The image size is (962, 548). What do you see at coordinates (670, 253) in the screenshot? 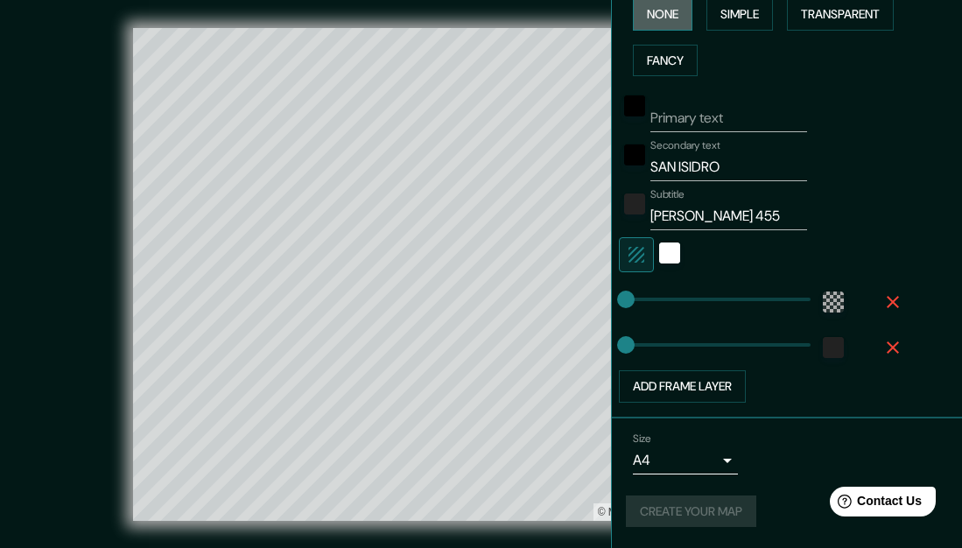
I see `button: white` at bounding box center [670, 253].